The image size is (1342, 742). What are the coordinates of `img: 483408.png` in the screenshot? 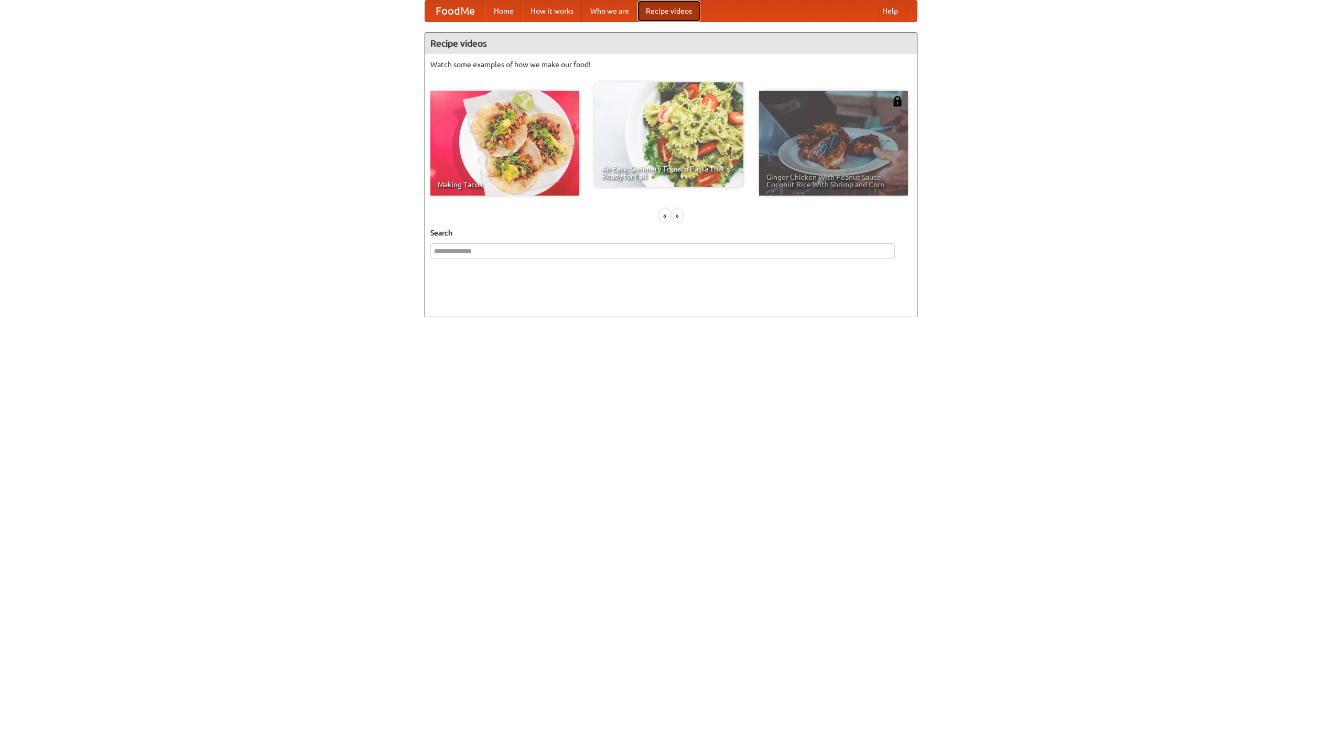 It's located at (897, 101).